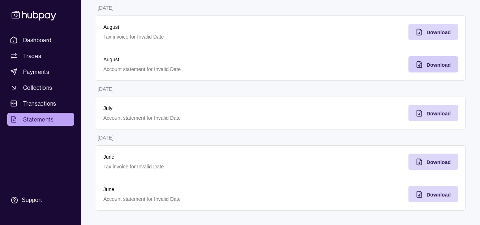 This screenshot has width=480, height=225. I want to click on span: Collections, so click(38, 88).